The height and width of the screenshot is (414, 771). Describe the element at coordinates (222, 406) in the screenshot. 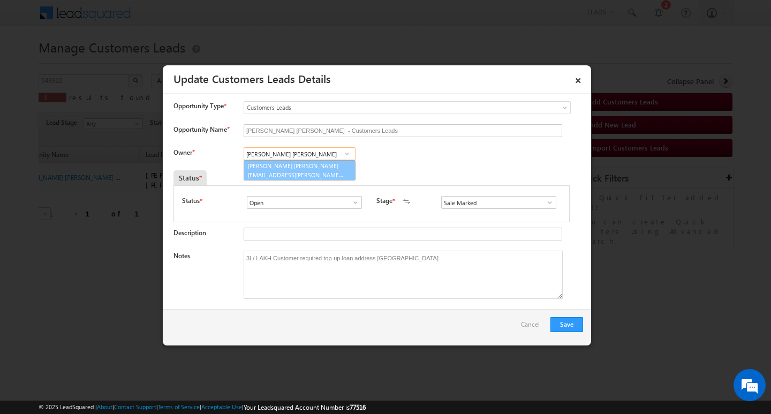

I see `a: Acceptable Use` at that location.